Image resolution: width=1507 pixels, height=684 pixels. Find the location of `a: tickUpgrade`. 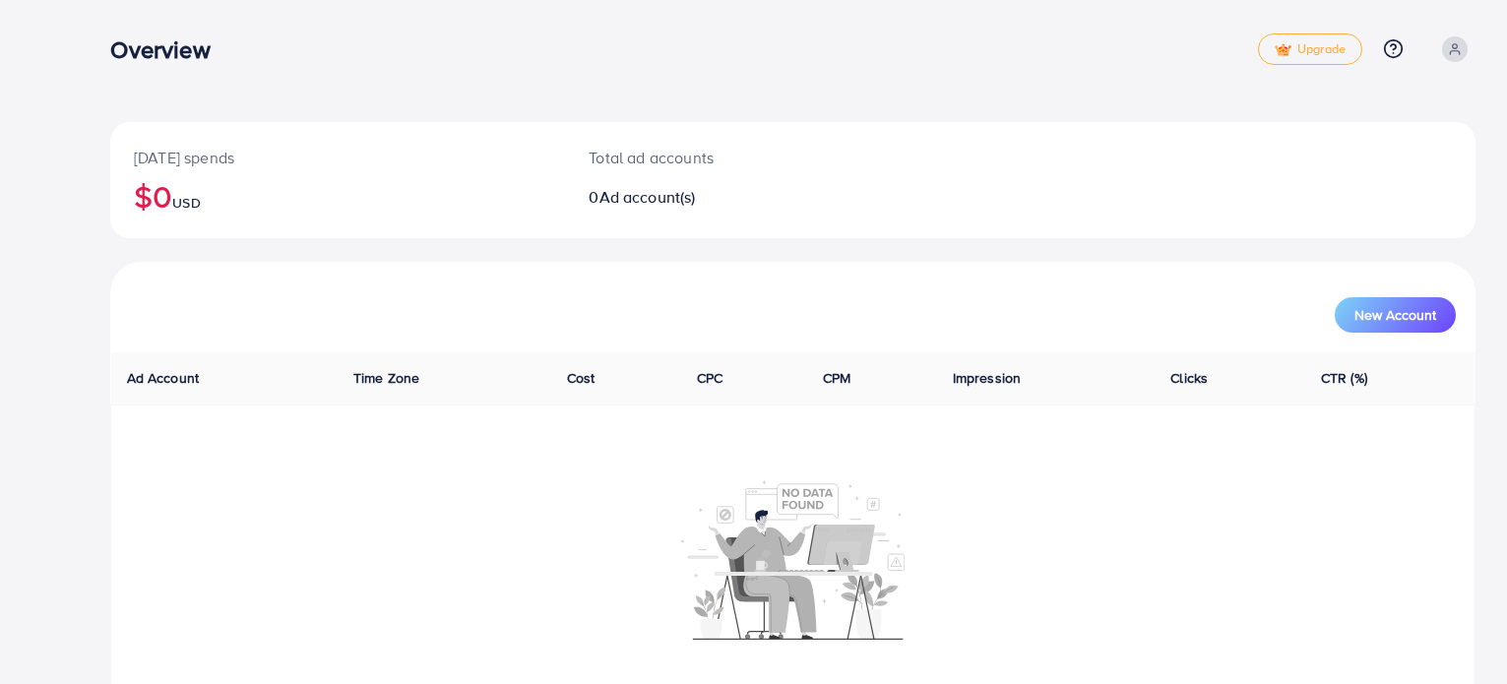

a: tickUpgrade is located at coordinates (1310, 49).